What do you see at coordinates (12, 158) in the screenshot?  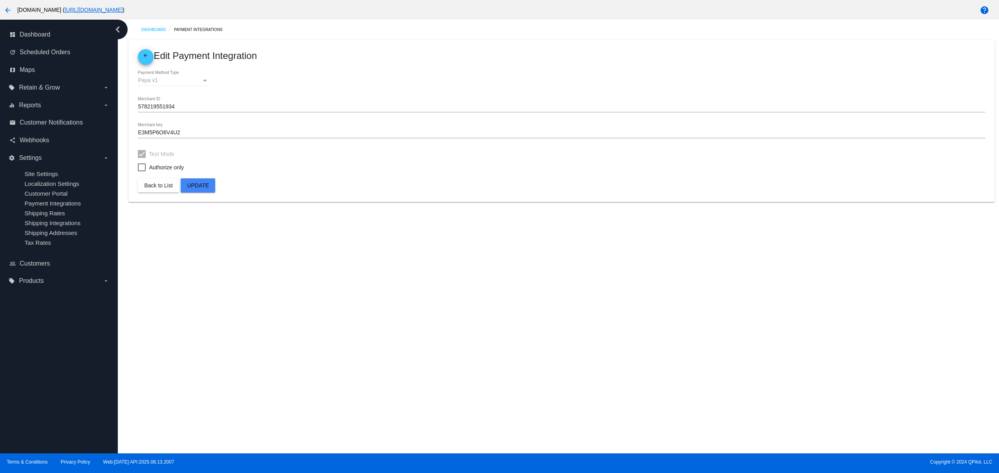 I see `i: settings` at bounding box center [12, 158].